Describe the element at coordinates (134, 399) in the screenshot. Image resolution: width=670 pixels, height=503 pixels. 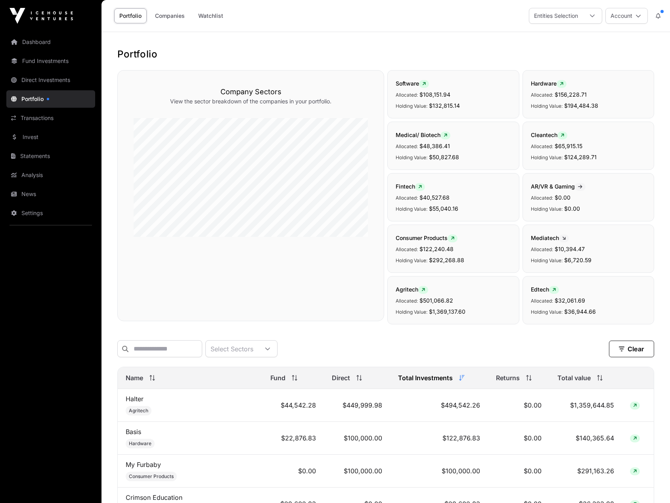
I see `a: Halter` at that location.